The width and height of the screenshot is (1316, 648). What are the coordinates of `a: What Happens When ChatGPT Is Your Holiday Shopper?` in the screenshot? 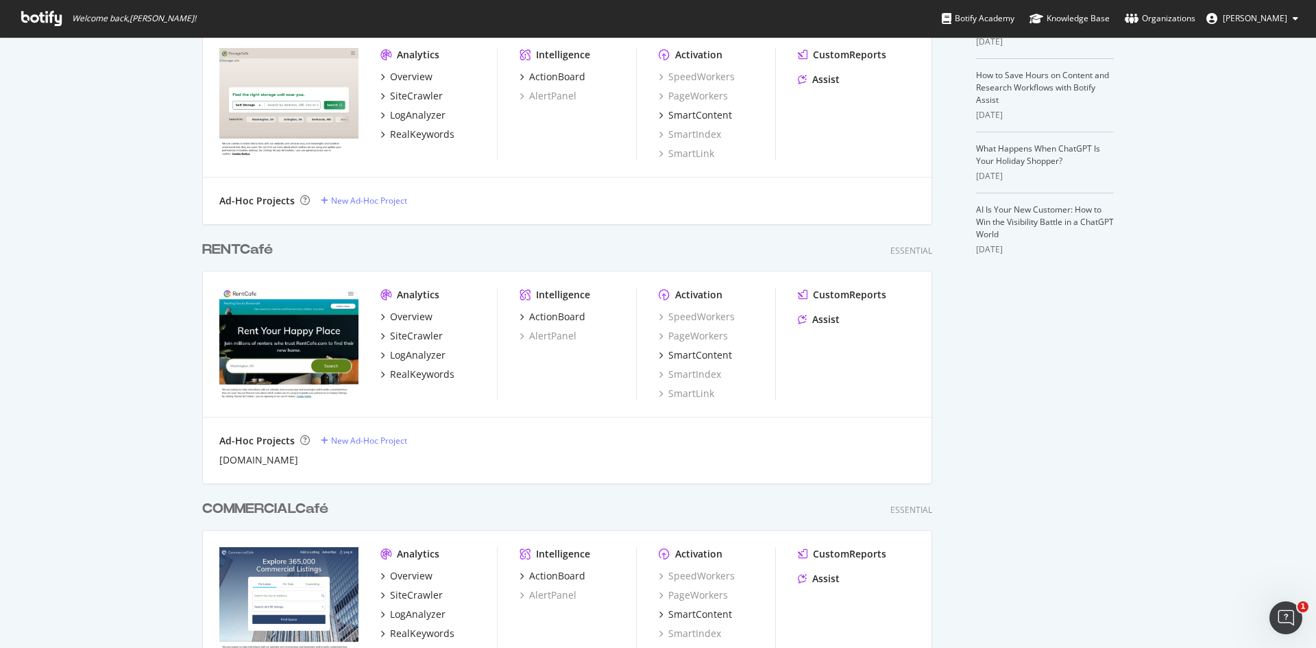 It's located at (1038, 154).